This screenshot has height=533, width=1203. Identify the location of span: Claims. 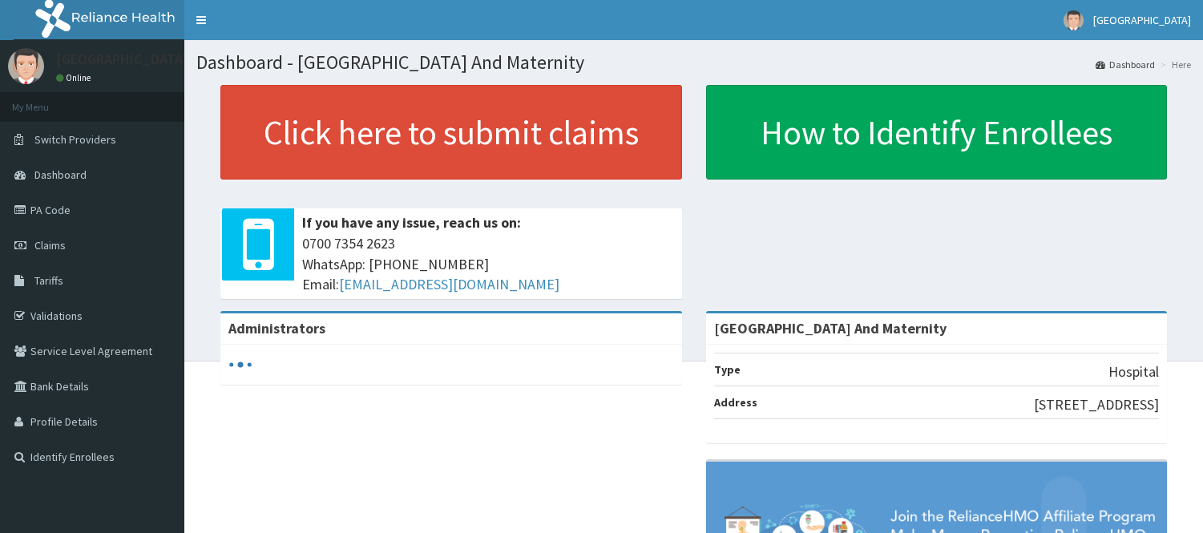
(50, 245).